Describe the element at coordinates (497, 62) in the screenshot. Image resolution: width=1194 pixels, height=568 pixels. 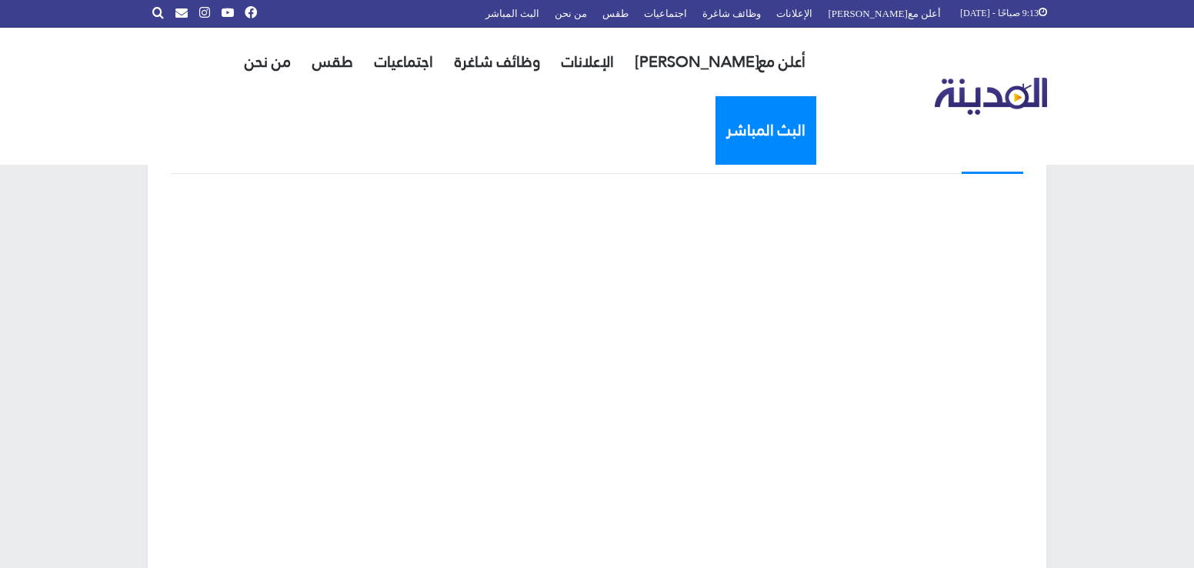
I see `a: وظائف شاغرة` at that location.